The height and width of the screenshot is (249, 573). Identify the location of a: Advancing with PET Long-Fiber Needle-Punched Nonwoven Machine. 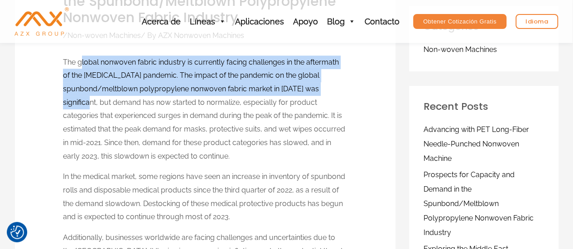
(476, 144).